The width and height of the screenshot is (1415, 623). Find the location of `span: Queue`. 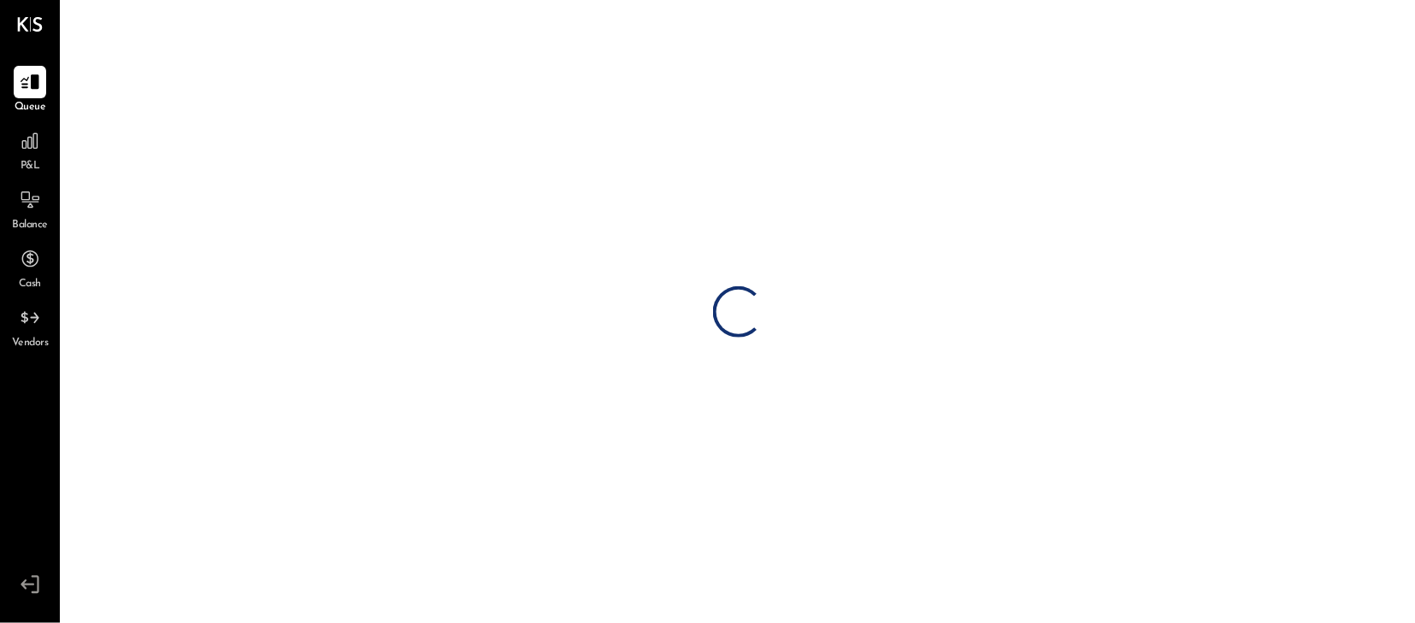

span: Queue is located at coordinates (30, 108).